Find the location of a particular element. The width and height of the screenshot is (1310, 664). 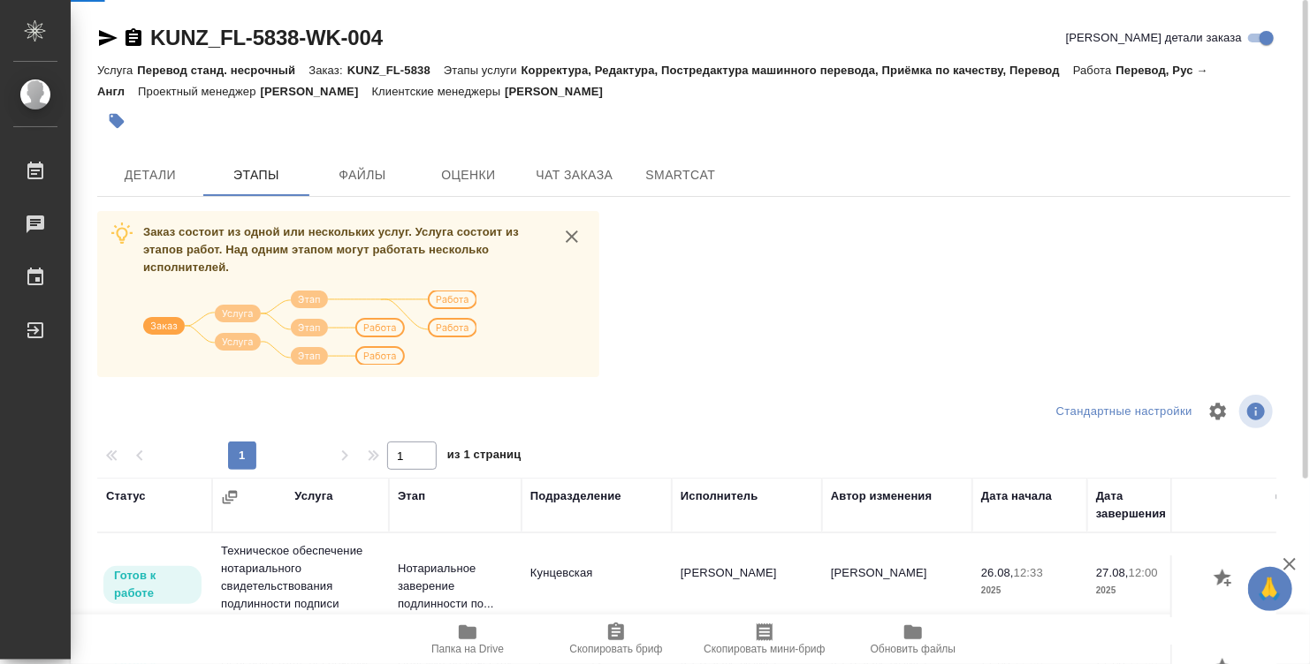

button: Сгруппировать is located at coordinates (230, 497).